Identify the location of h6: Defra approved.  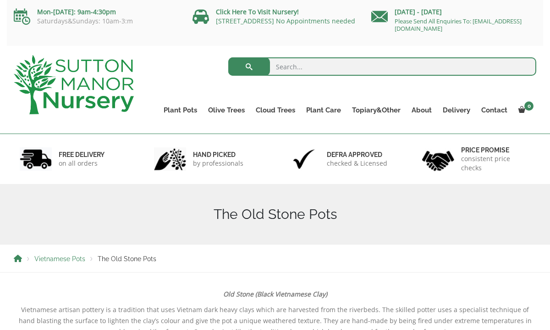
(357, 154).